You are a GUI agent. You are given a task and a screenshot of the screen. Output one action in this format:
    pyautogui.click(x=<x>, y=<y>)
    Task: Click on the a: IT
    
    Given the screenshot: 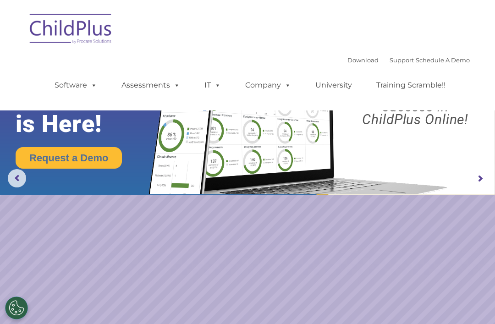 What is the action you would take?
    pyautogui.click(x=213, y=85)
    